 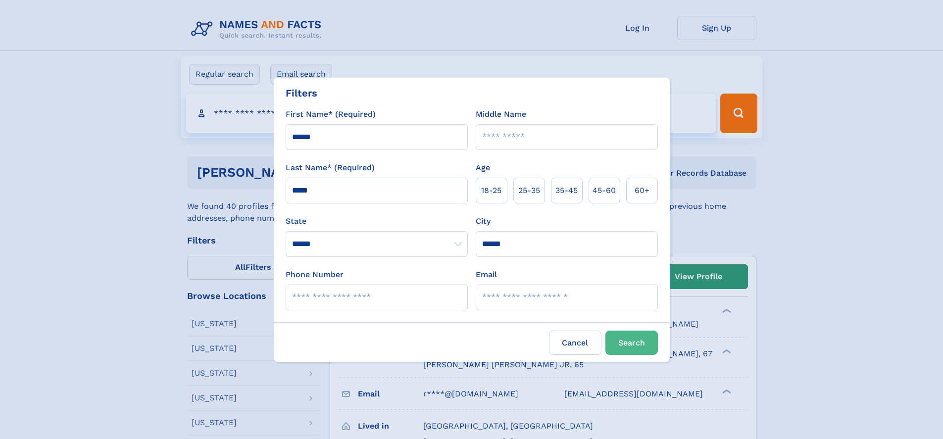 What do you see at coordinates (314, 275) in the screenshot?
I see `label: Phone Number` at bounding box center [314, 275].